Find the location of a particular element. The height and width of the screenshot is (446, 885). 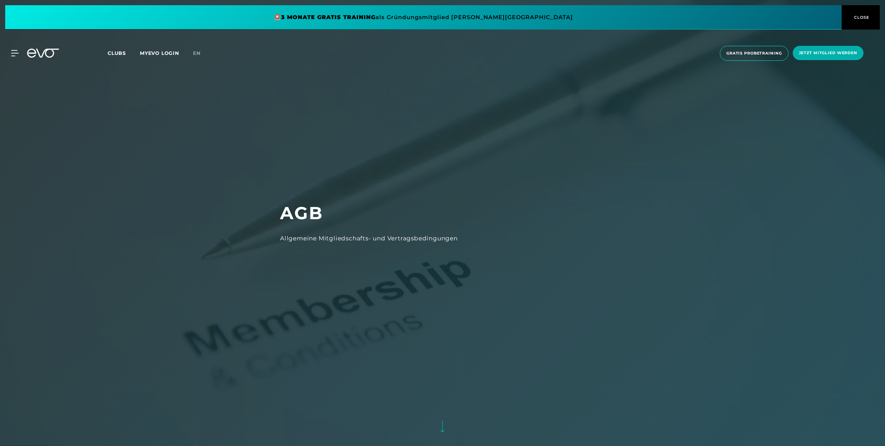

h1: AGB is located at coordinates (443, 213).